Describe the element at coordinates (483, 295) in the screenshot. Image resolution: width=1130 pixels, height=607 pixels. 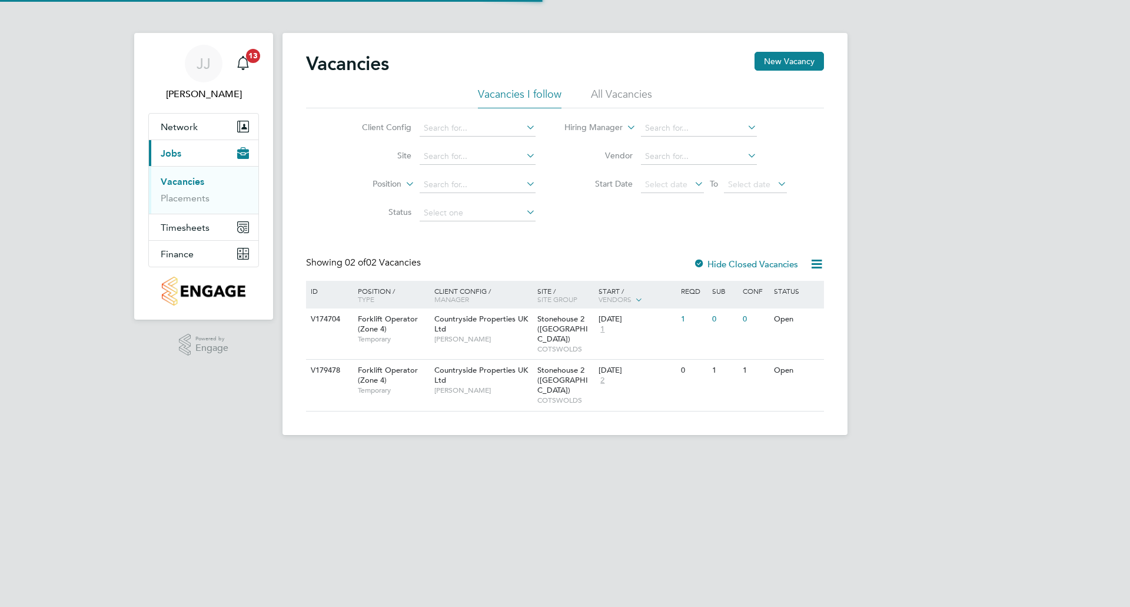
I see `div: Client Config /` at that location.